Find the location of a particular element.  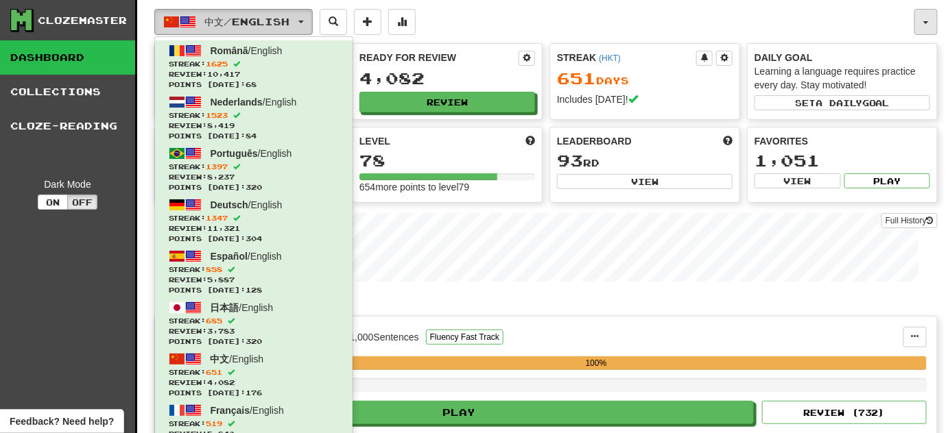

span: 93 is located at coordinates (570, 160).